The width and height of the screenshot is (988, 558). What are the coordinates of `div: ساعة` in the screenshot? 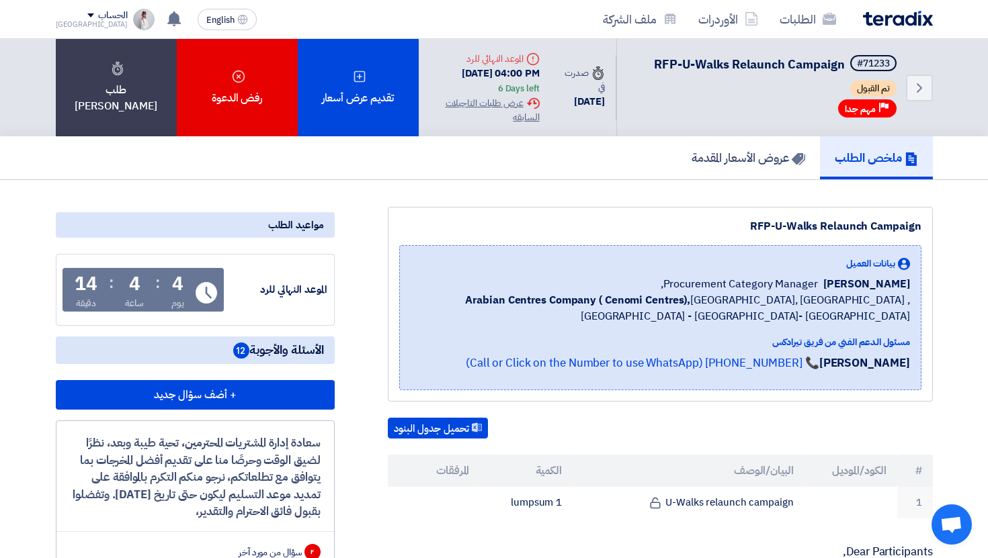 It's located at (134, 303).